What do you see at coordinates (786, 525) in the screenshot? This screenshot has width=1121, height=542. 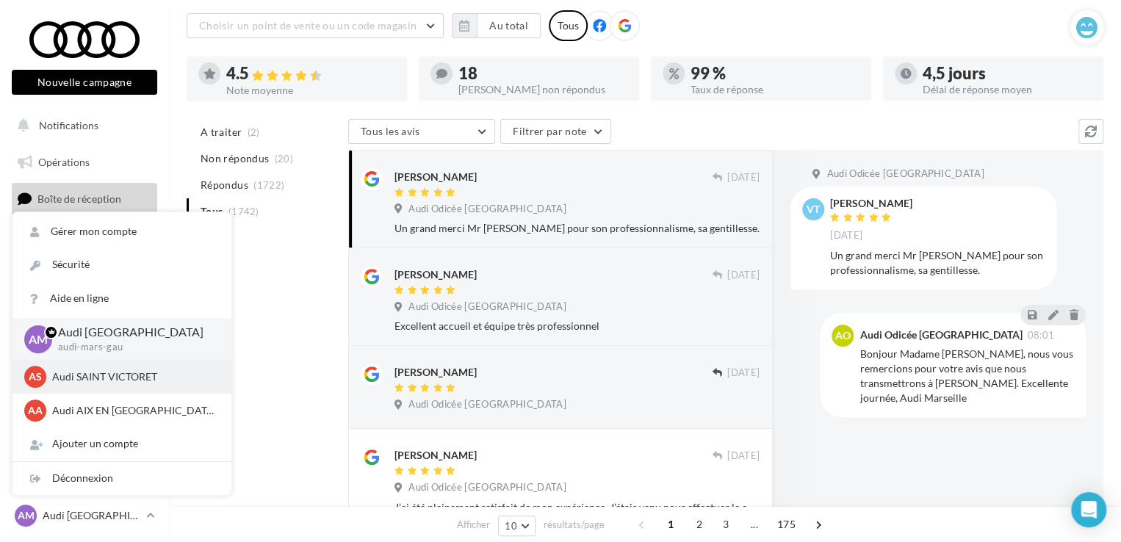 I see `span: 175` at bounding box center [786, 525].